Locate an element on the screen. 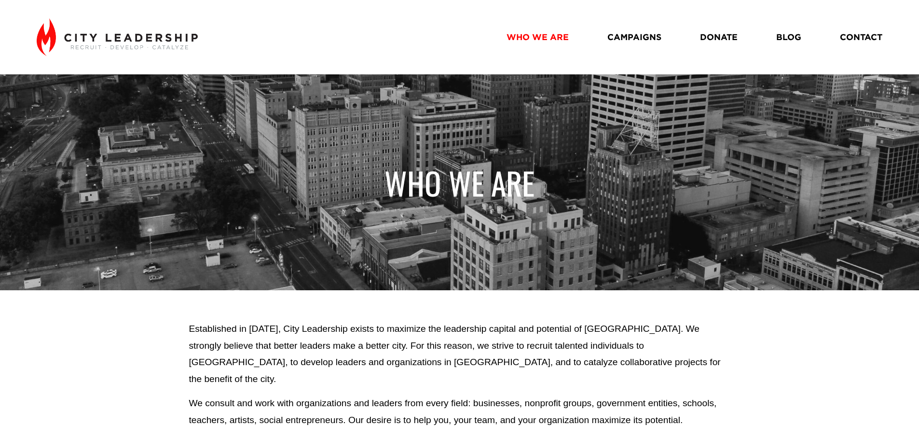 The width and height of the screenshot is (919, 440). a: BLOG is located at coordinates (789, 37).